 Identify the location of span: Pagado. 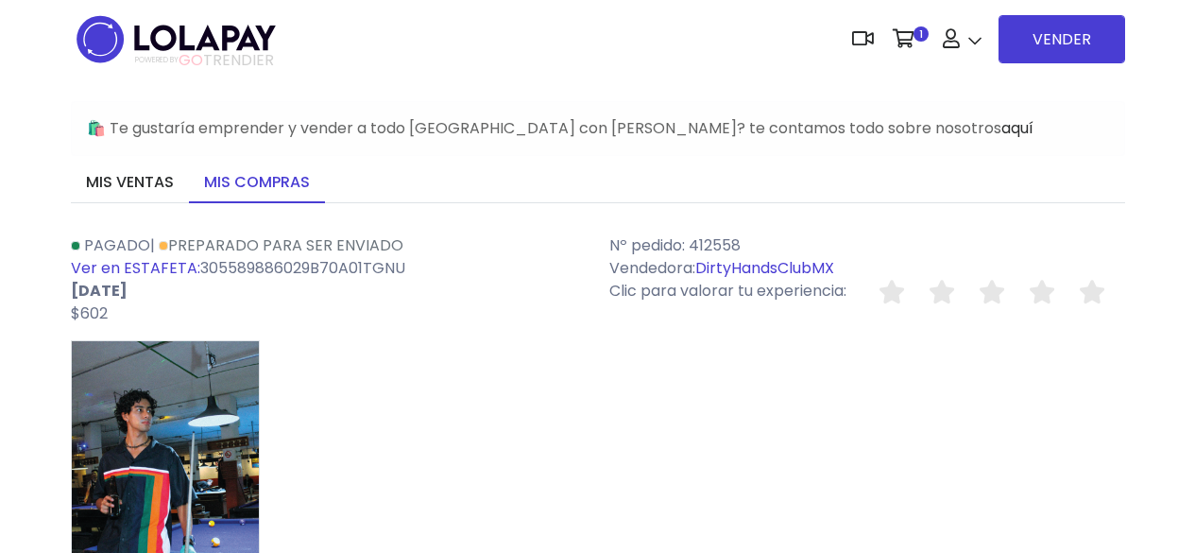
(117, 245).